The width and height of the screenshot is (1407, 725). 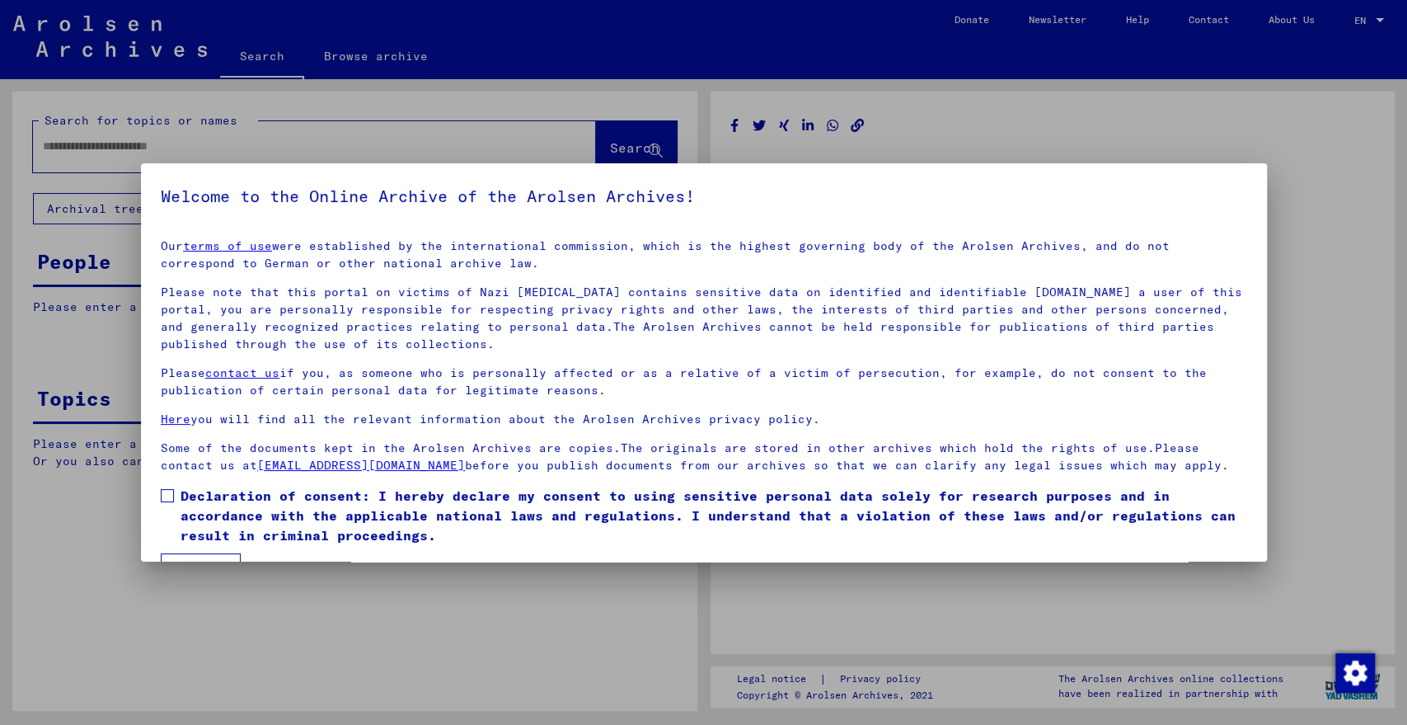 I want to click on p: Some of the documents kept in the Arolsen Archives are copies.The originals are stored in other a..., so click(x=704, y=457).